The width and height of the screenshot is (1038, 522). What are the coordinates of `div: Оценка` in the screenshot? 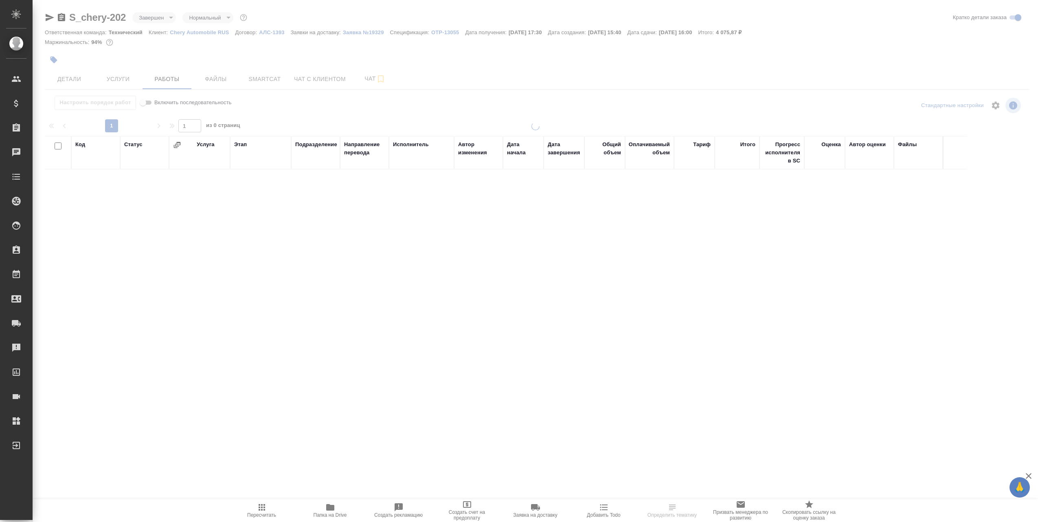 It's located at (831, 145).